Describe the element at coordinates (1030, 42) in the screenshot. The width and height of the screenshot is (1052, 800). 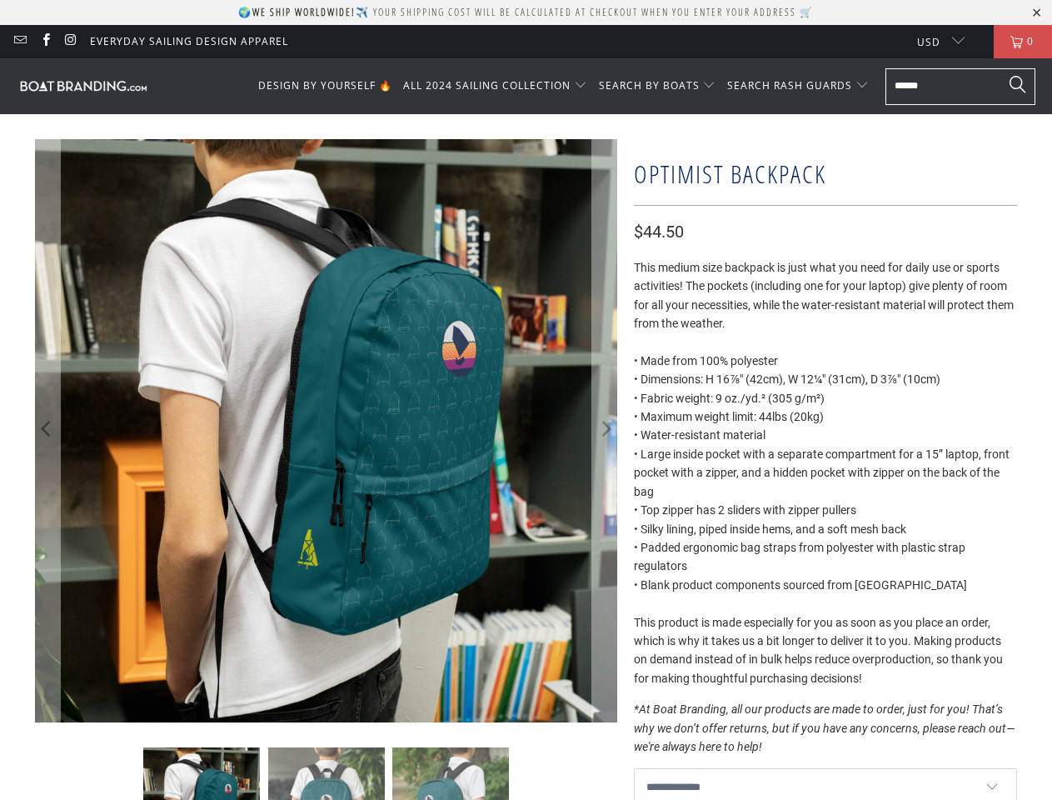
I see `span: 0` at that location.